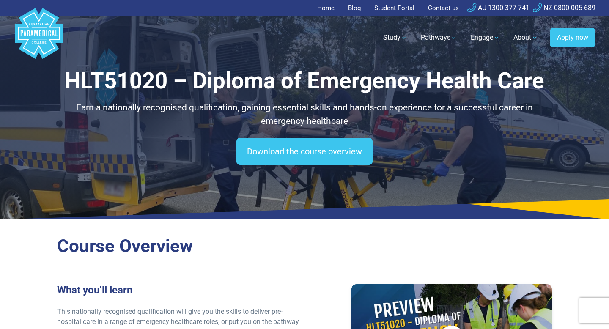 The image size is (609, 329). What do you see at coordinates (178, 290) in the screenshot?
I see `h3: What you’ll learn` at bounding box center [178, 290].